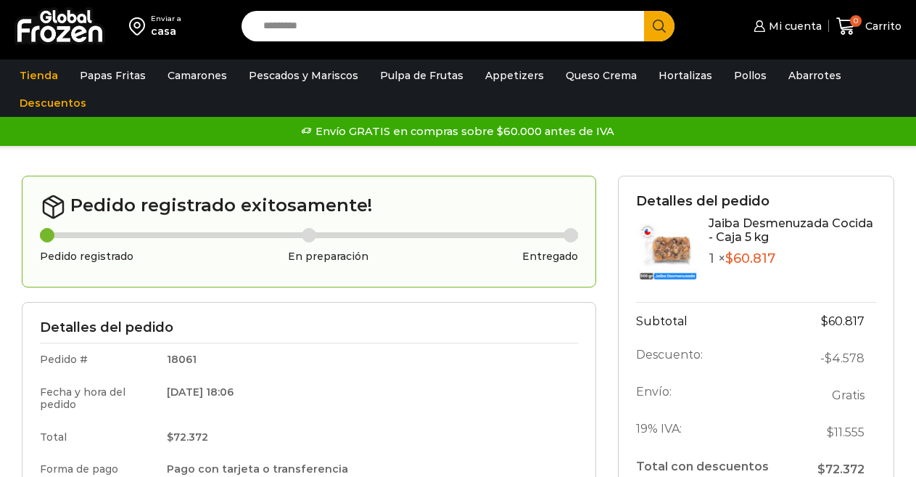  I want to click on th: 19% IVA:, so click(716, 432).